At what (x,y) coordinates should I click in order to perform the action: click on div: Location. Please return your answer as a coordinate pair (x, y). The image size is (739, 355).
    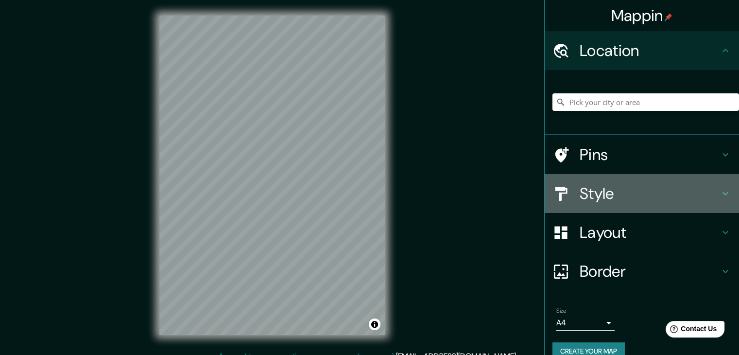
    Looking at the image, I should click on (642, 51).